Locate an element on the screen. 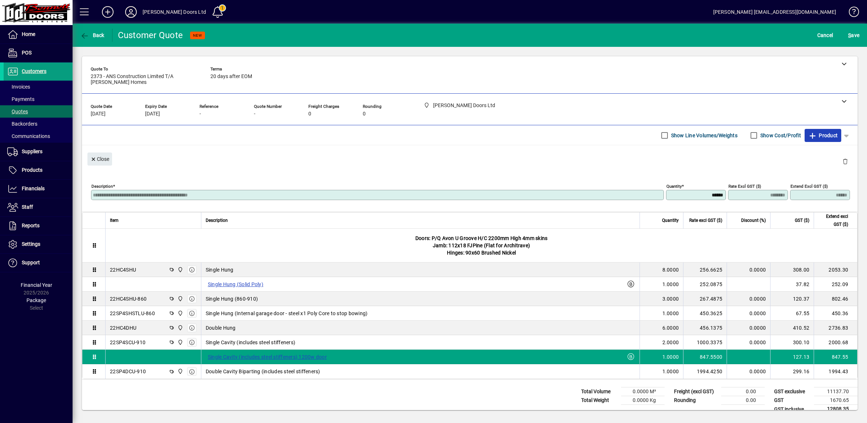 This screenshot has height=423, width=867. div: Customer Quote is located at coordinates (151, 35).